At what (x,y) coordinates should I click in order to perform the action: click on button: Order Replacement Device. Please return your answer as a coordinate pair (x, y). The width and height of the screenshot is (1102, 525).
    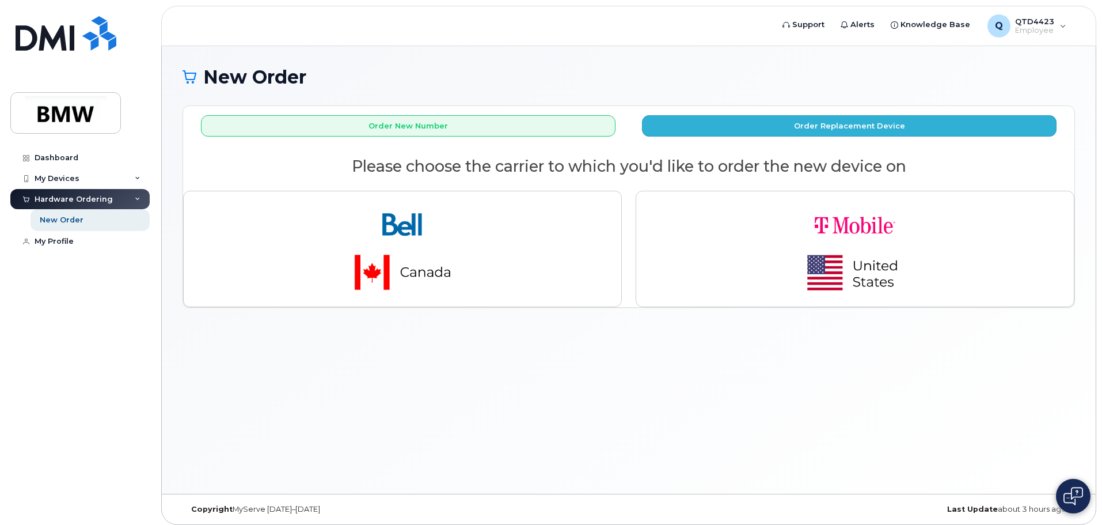
    Looking at the image, I should click on (850, 126).